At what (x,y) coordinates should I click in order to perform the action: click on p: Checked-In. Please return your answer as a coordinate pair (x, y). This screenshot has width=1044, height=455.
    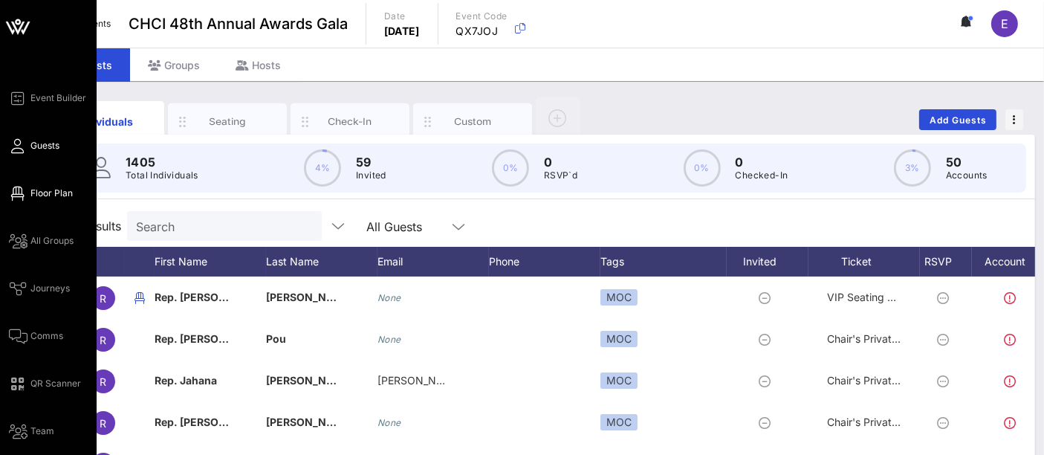
    Looking at the image, I should click on (762, 175).